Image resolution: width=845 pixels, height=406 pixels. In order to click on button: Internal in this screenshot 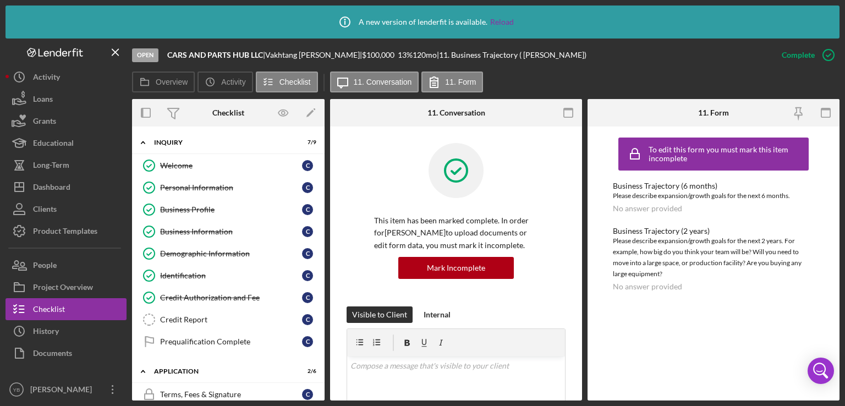, I will do `click(437, 315)`.